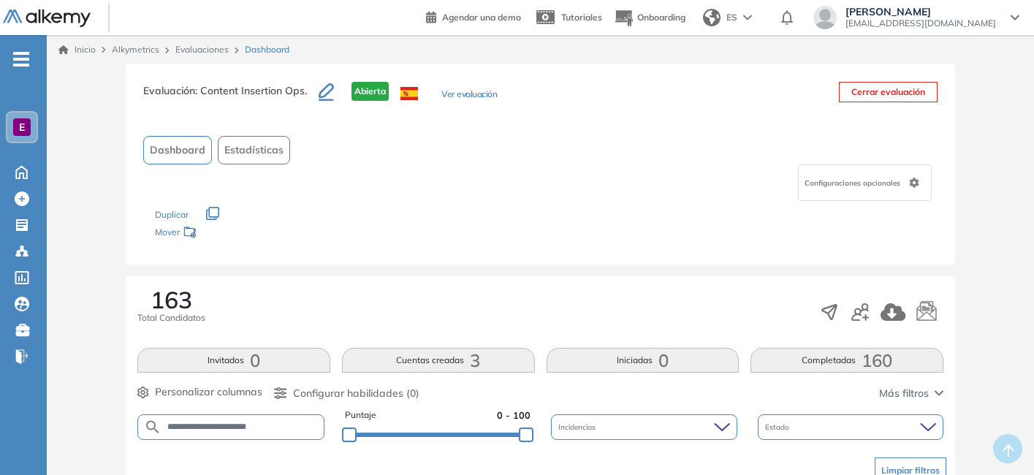  Describe the element at coordinates (912, 393) in the screenshot. I see `button: Más filtros` at that location.